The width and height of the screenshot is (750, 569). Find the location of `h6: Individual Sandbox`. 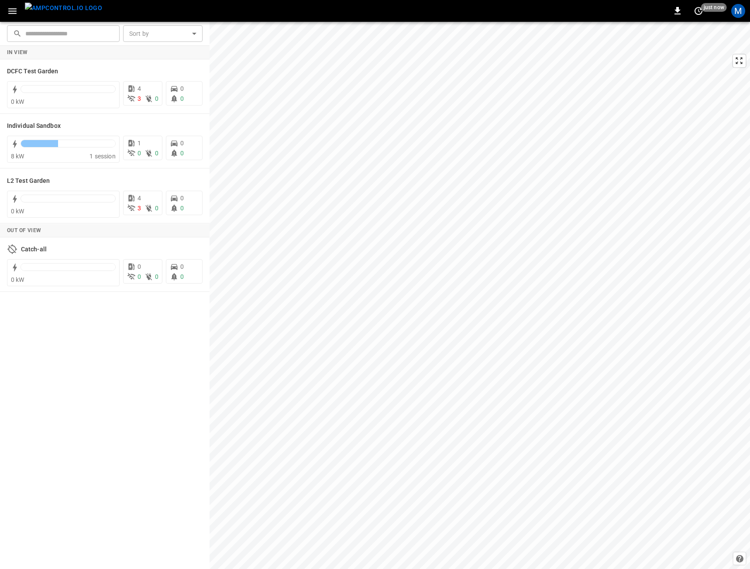

h6: Individual Sandbox is located at coordinates (34, 126).